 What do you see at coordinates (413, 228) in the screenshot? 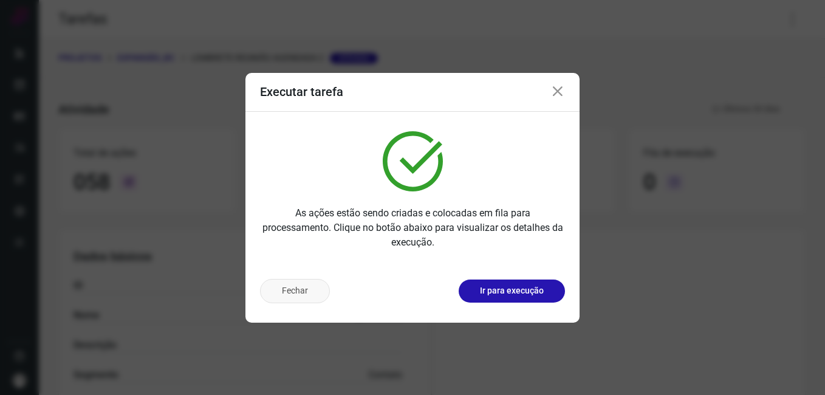
I see `p: As ações estão sendo criadas e colocadas em fila para processamento. Clique no botão abaixo para ...` at bounding box center [413, 228].